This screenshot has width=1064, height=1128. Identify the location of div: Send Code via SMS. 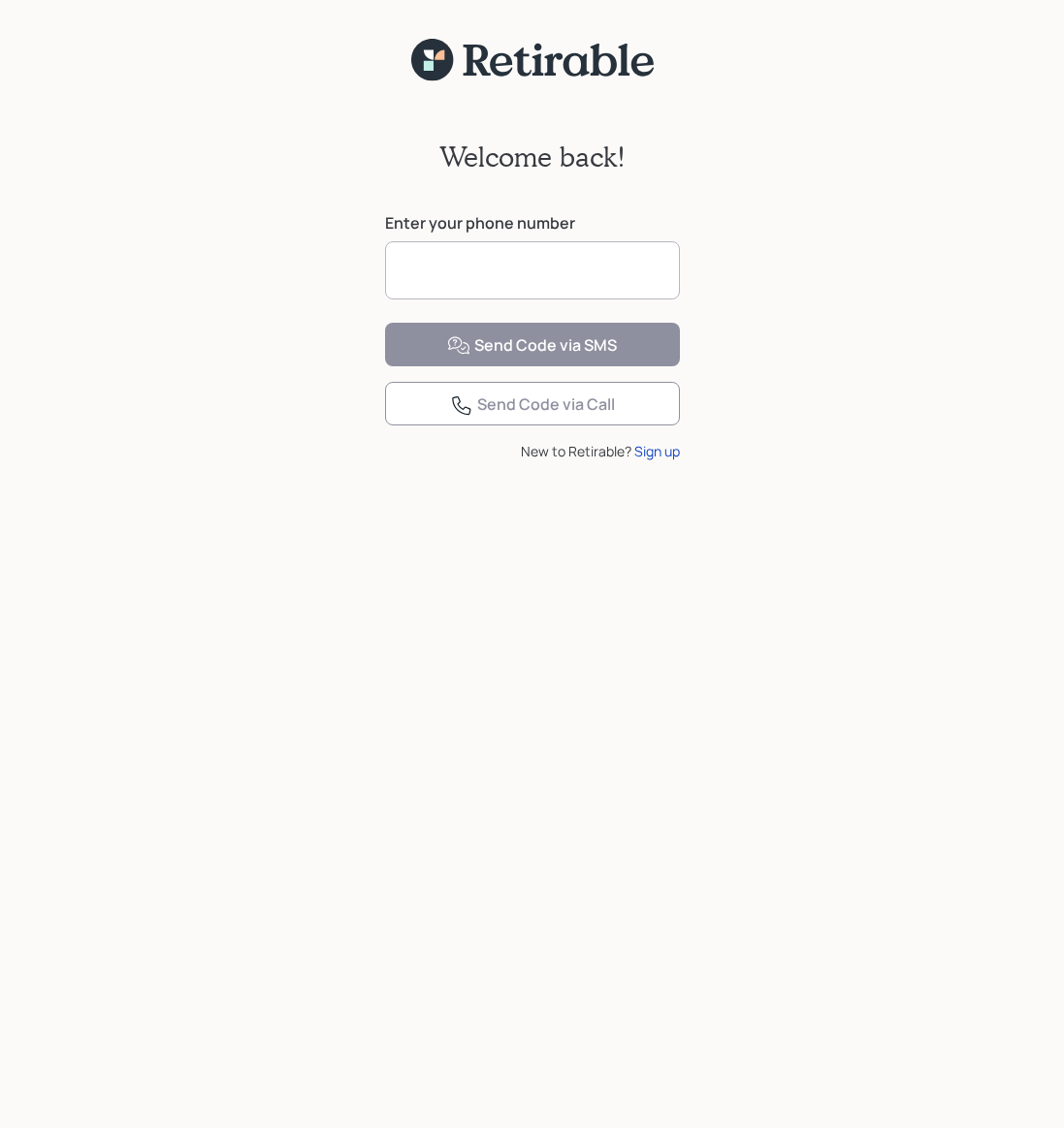
(532, 346).